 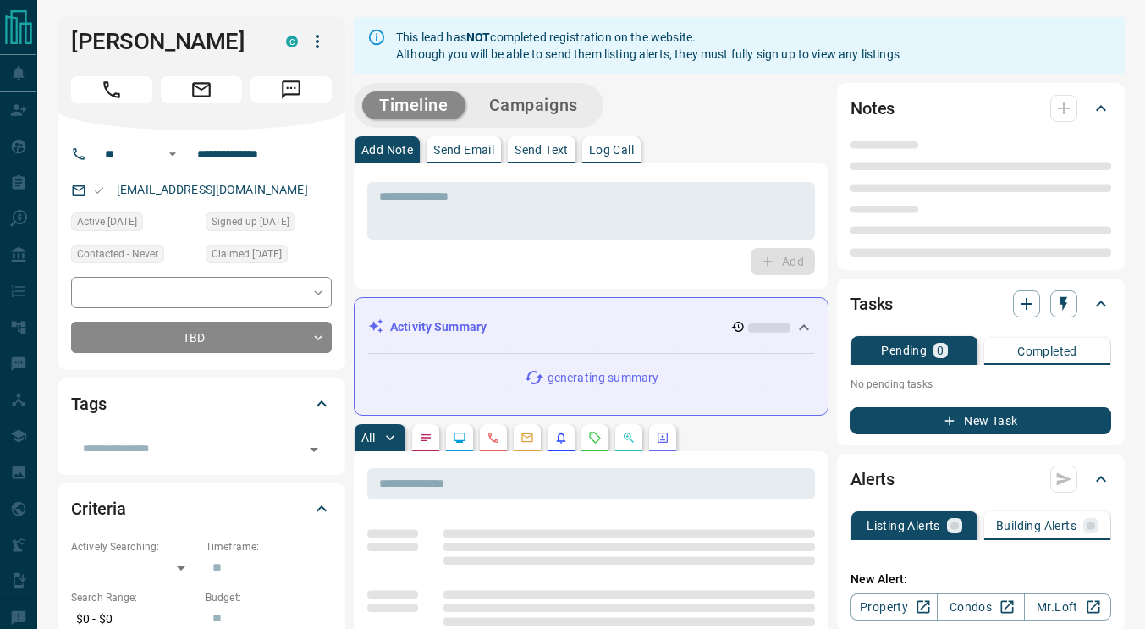 I want to click on p: Timeframe:, so click(x=268, y=547).